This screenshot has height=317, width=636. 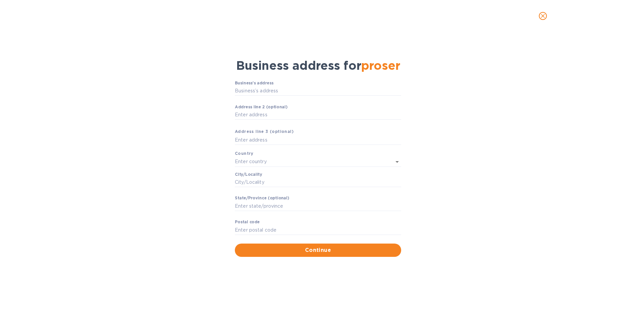 What do you see at coordinates (264, 131) in the screenshot?
I see `b: Аddress line 3 (optional)` at bounding box center [264, 131].